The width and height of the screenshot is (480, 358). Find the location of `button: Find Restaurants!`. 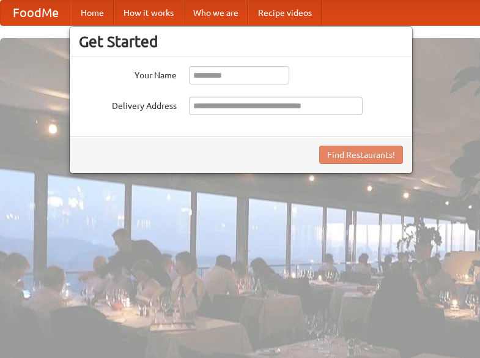

button: Find Restaurants! is located at coordinates (361, 155).